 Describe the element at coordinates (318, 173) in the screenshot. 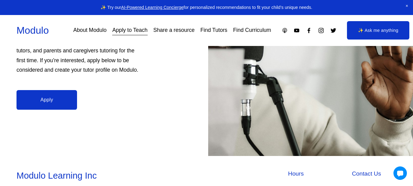

I see `h4: Hours` at that location.